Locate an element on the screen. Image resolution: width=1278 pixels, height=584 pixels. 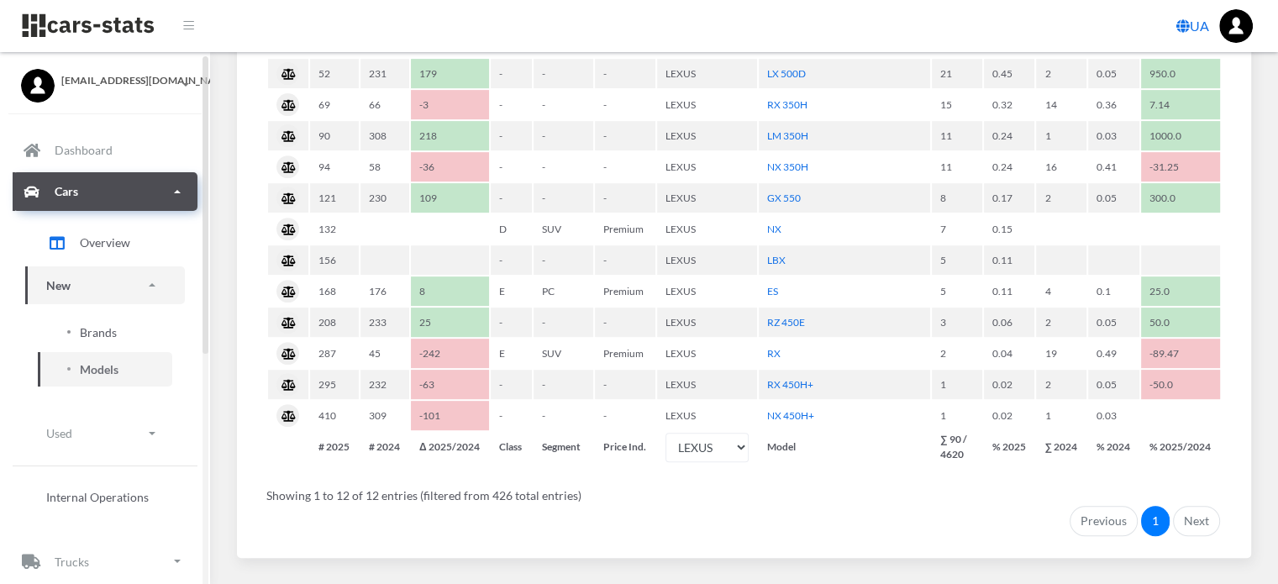
td: 0.04 is located at coordinates (1009, 353).